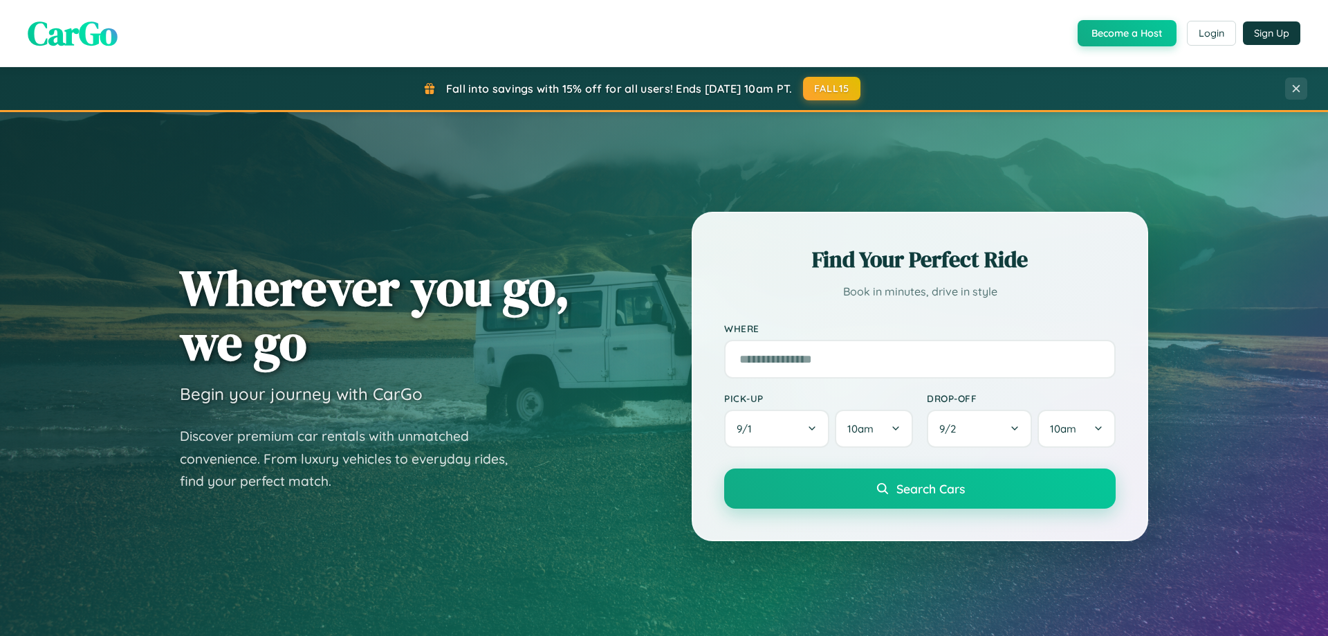 The width and height of the screenshot is (1328, 636). What do you see at coordinates (920, 259) in the screenshot?
I see `h2: Find Your Perfect Ride` at bounding box center [920, 259].